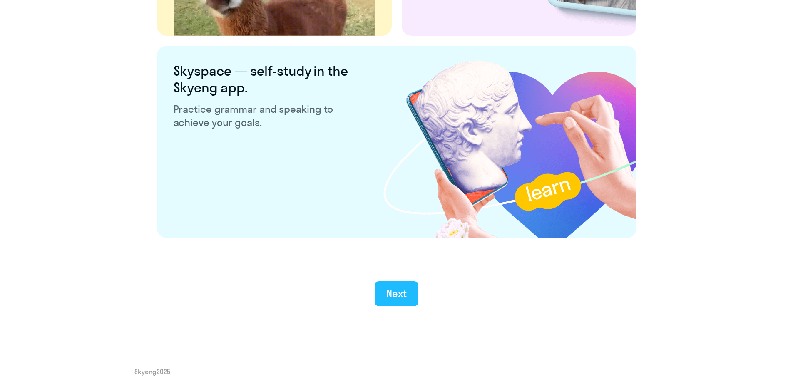  What do you see at coordinates (271, 116) in the screenshot?
I see `p: Practice grammar and speaking to achieve your goals.` at bounding box center [271, 116].